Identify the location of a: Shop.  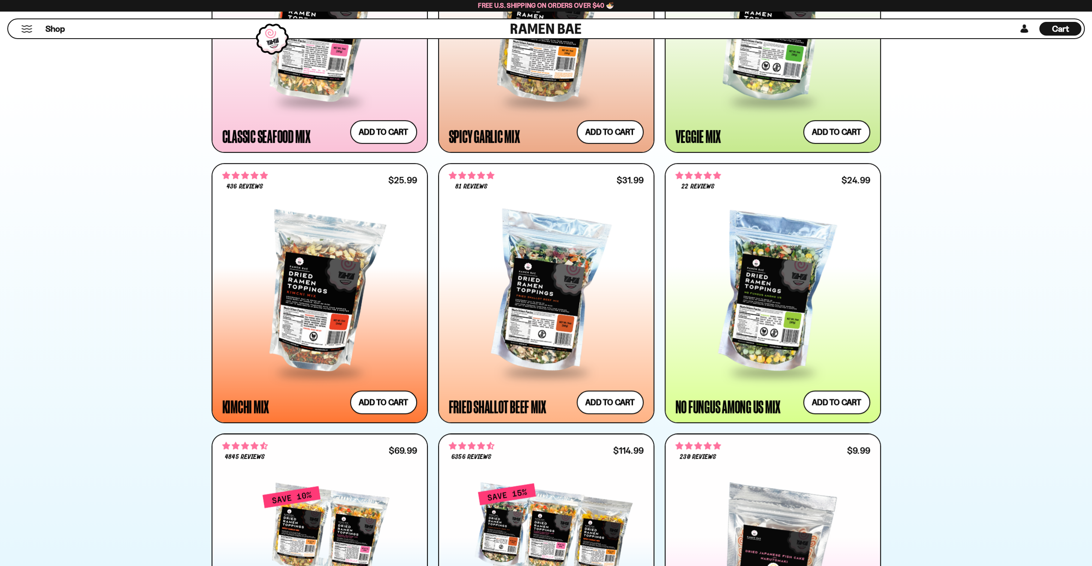
(55, 29).